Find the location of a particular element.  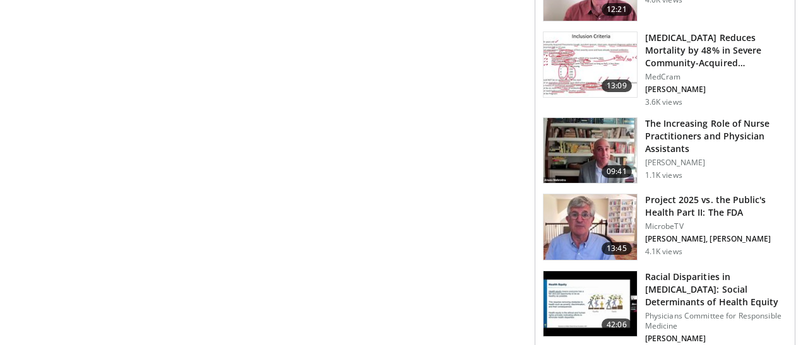

h3: The Increasing Role of Nurse Practitioners and Physician Assistants is located at coordinates (716, 136).